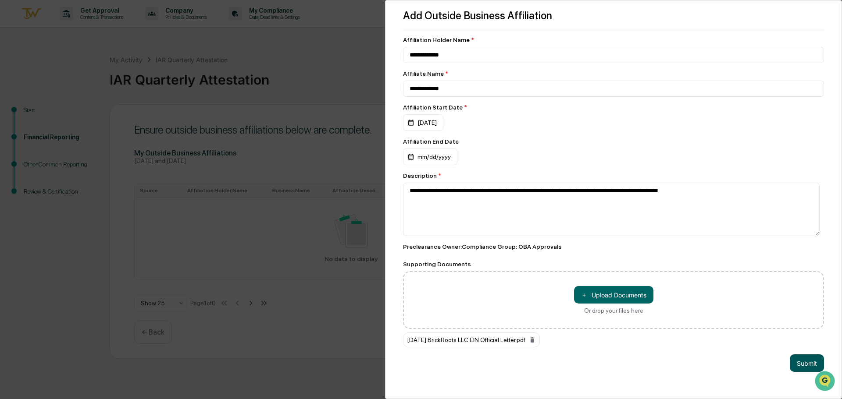  What do you see at coordinates (613, 142) in the screenshot?
I see `div: Affiliation End Date` at bounding box center [613, 142].